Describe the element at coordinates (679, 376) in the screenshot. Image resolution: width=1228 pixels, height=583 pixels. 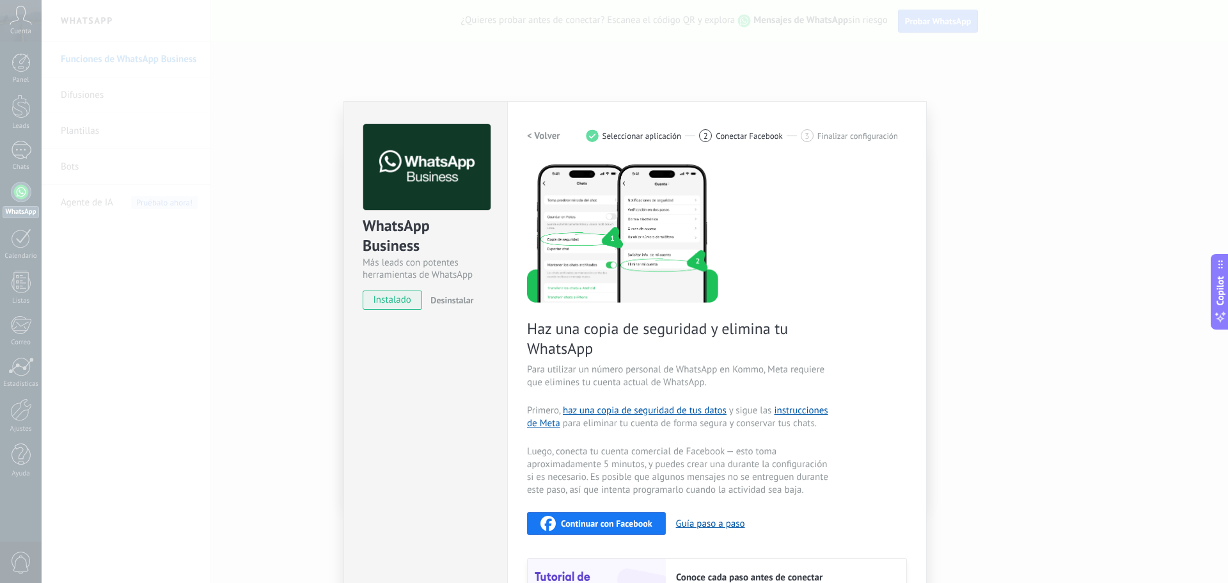
I see `span: Para utilizar un número personal de WhatsApp en Kommo, Meta requiere que elimines tu cuenta actua...` at that location.